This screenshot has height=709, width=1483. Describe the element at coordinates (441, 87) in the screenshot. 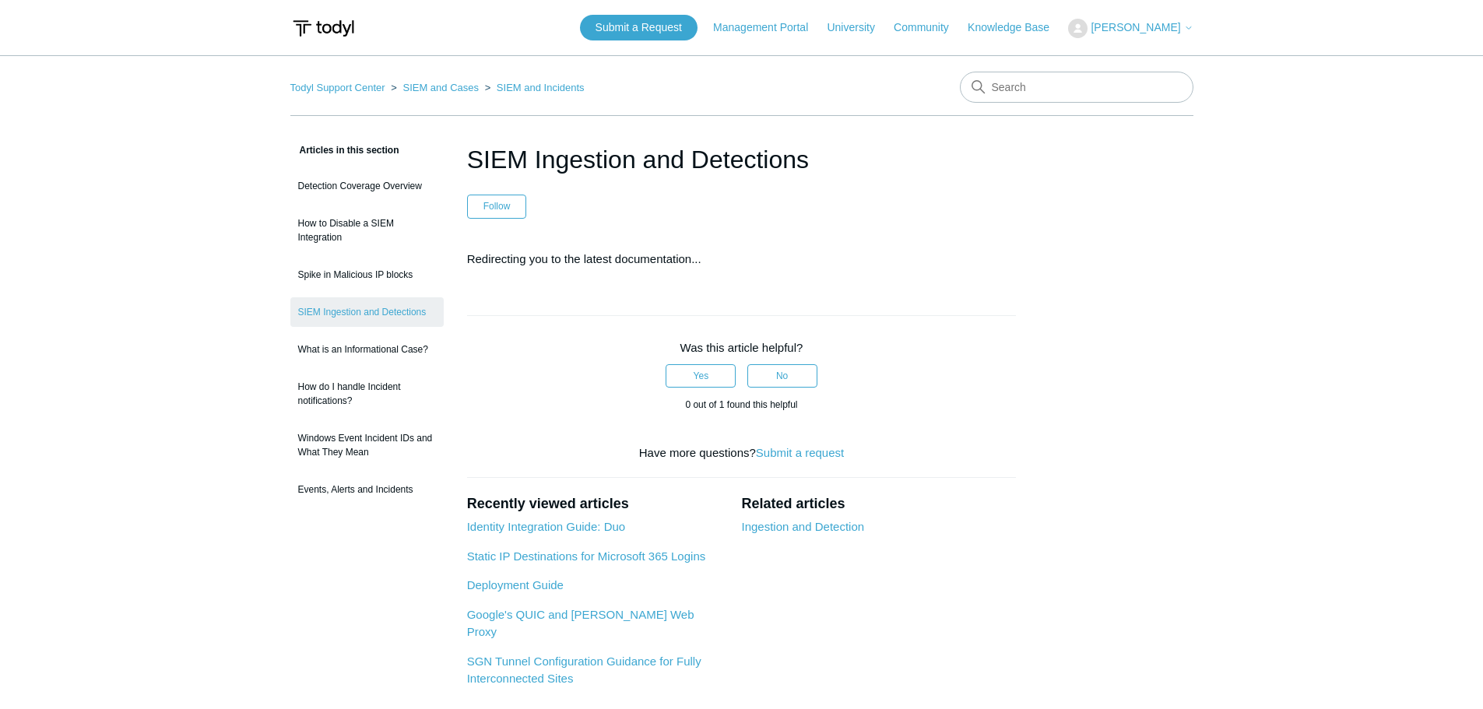

I see `a: SIEM and Cases` at that location.